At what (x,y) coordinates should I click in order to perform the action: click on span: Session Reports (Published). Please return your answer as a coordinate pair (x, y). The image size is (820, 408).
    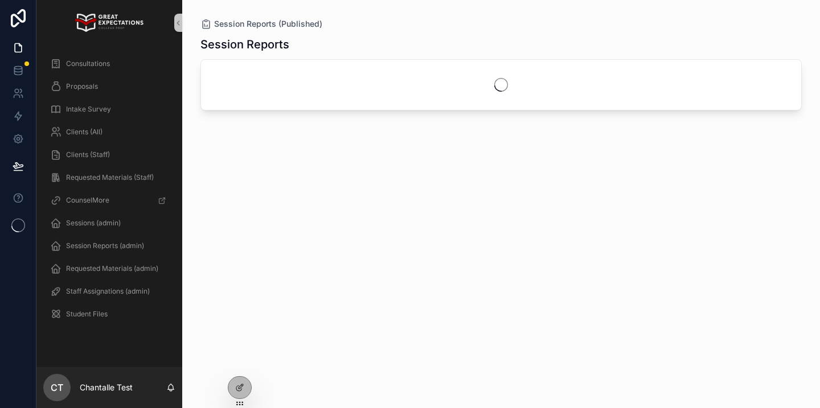
    Looking at the image, I should click on (268, 24).